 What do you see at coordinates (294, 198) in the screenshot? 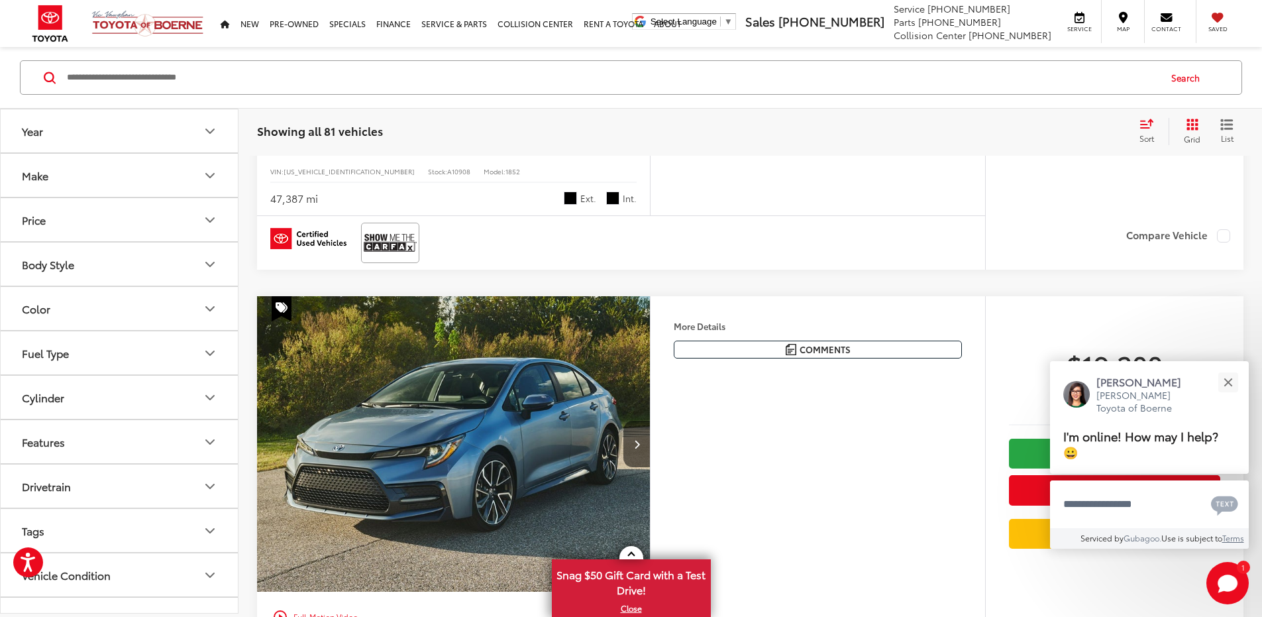
I see `div: 47,387 mi` at bounding box center [294, 198].